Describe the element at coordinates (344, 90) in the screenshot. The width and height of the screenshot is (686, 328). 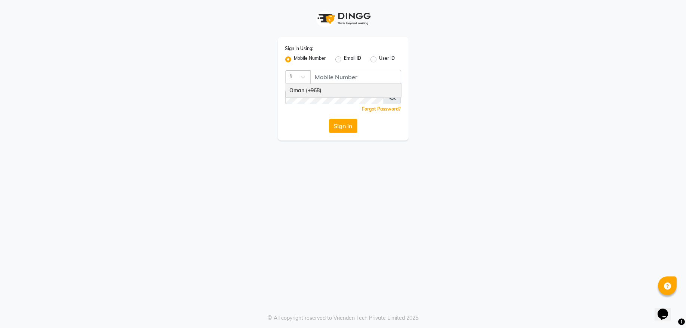
I see `div: Oman (+968)` at that location.